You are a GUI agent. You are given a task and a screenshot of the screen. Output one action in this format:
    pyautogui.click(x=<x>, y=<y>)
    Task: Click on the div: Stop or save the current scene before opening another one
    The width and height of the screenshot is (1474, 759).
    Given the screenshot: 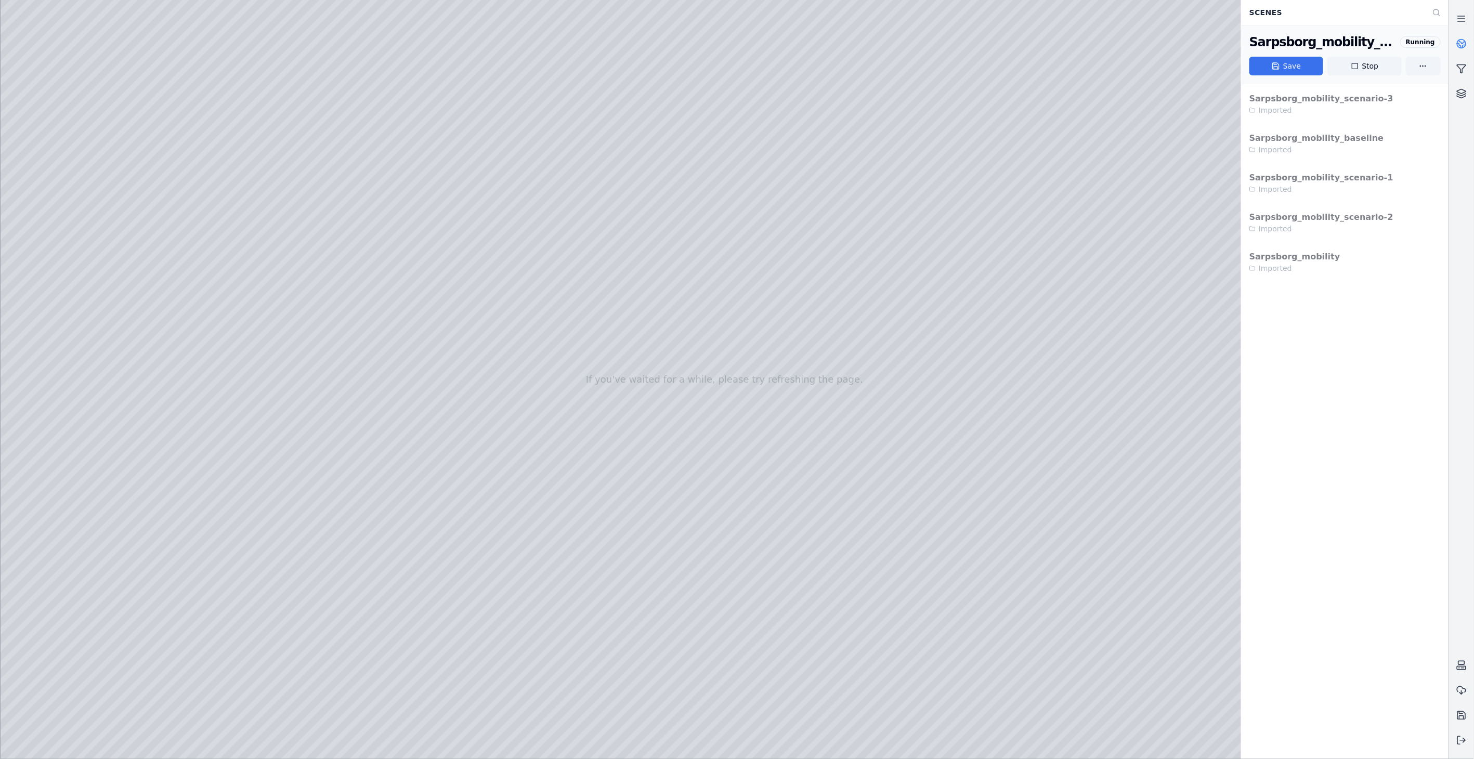 What is the action you would take?
    pyautogui.click(x=1345, y=183)
    